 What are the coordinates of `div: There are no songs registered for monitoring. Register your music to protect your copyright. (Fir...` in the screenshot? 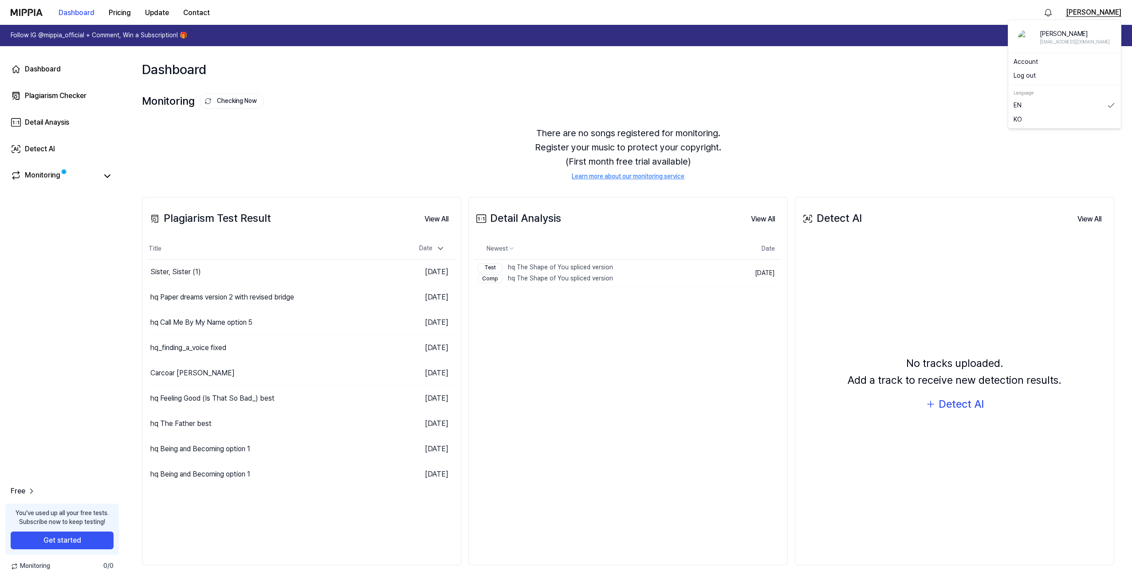 It's located at (628, 153).